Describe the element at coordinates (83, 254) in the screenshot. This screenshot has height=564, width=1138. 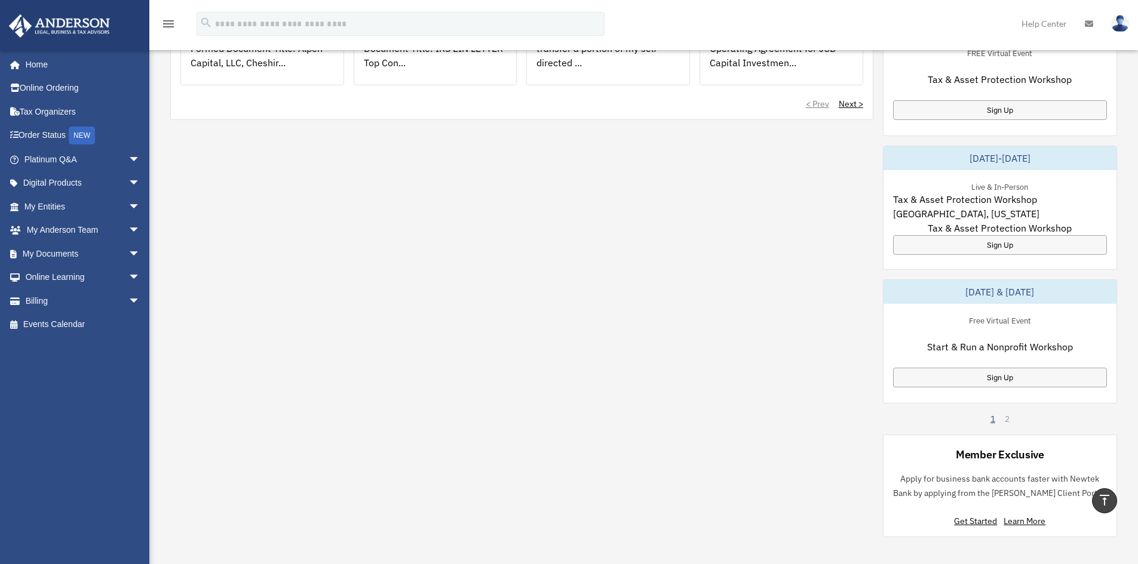
I see `a: My Documentsarrow_drop_down` at that location.